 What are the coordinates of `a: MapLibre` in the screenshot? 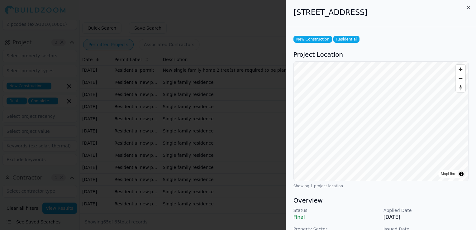 It's located at (449, 174).